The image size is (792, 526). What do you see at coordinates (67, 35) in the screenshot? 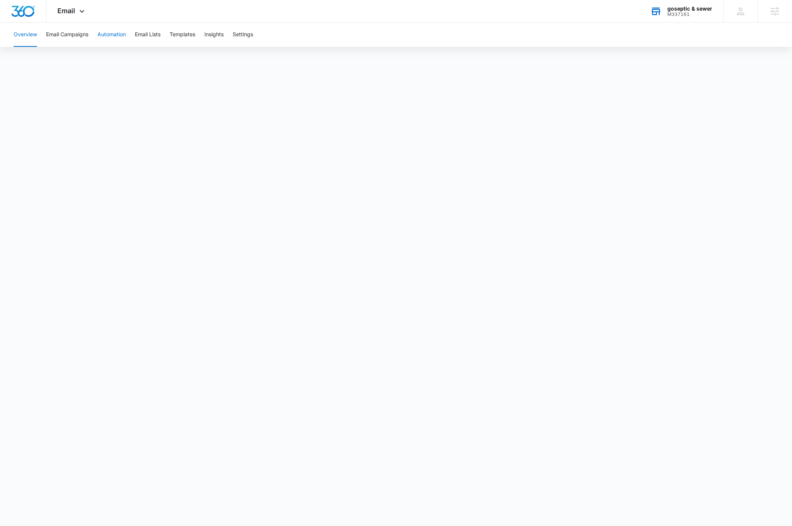
I see `button: Email Campaigns` at bounding box center [67, 35].